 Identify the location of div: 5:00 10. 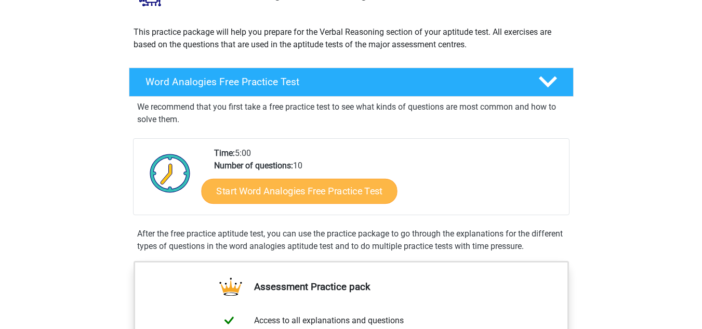
(387, 181).